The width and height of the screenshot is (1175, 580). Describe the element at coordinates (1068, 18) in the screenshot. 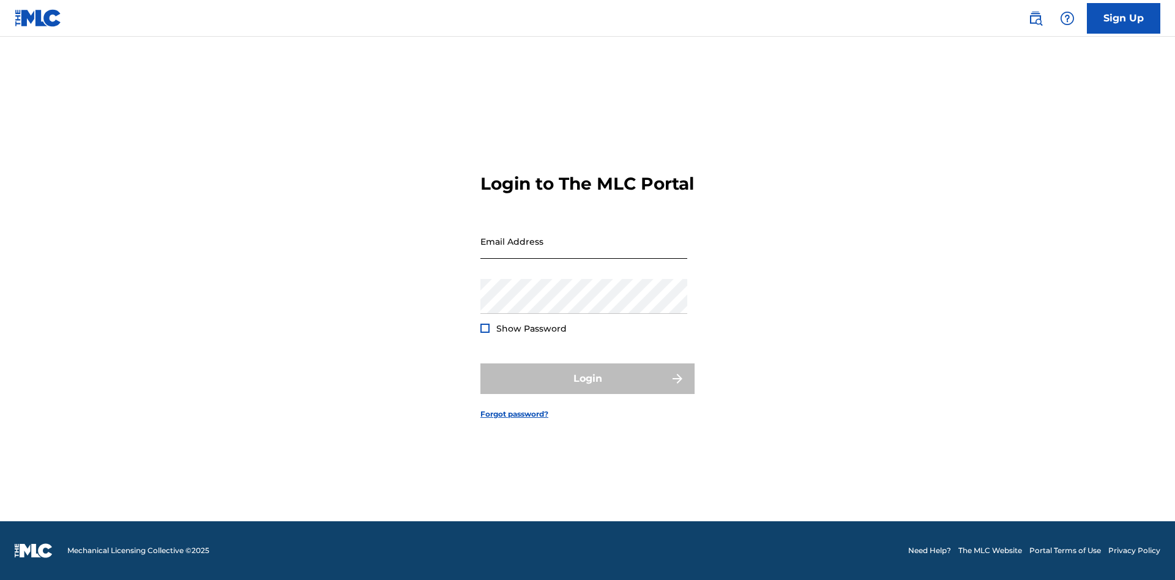

I see `div: Help` at that location.